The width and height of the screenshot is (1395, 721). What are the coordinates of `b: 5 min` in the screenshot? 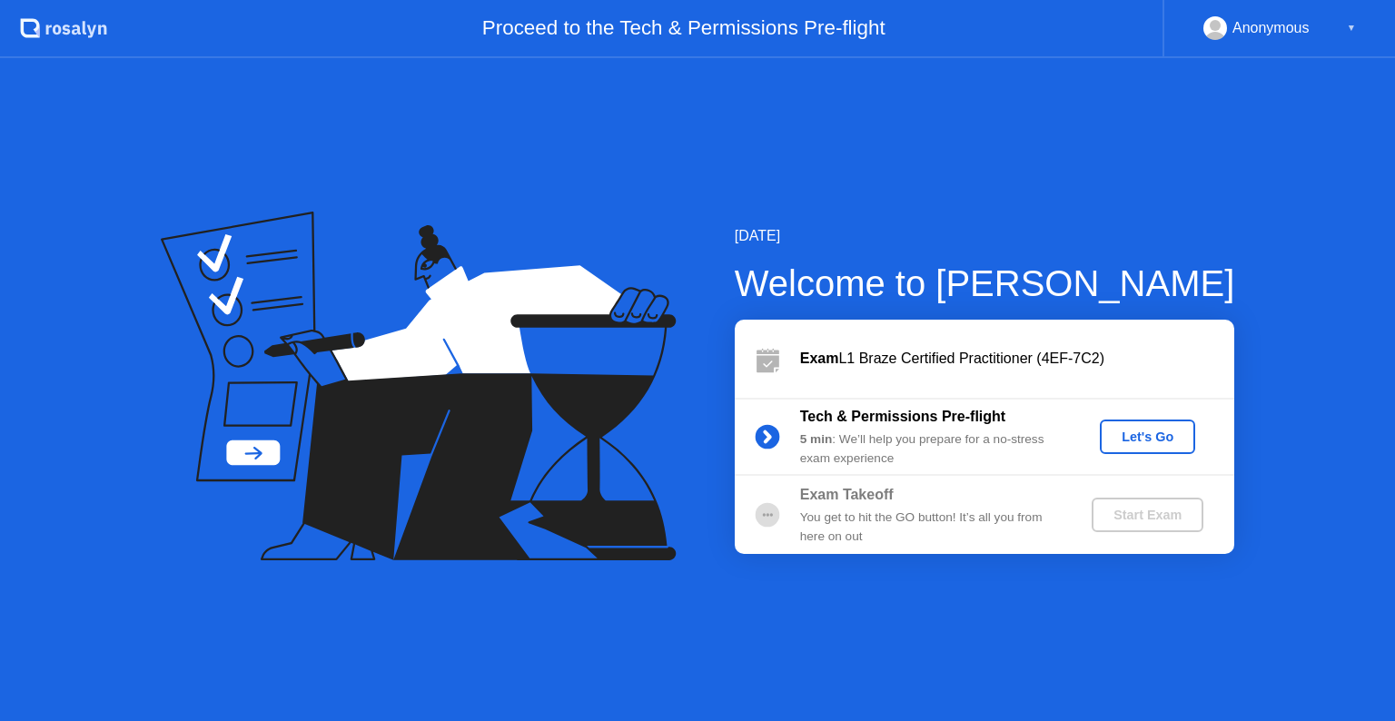 It's located at (816, 439).